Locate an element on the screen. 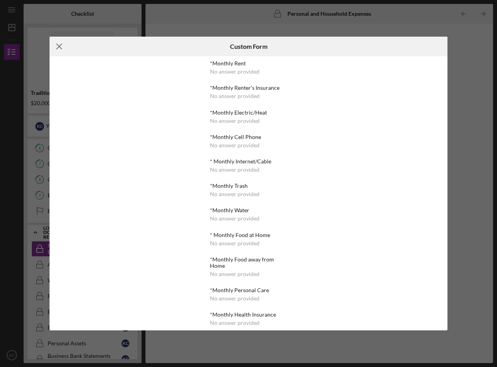  div: *Monthly Food away from Home is located at coordinates (248, 262).